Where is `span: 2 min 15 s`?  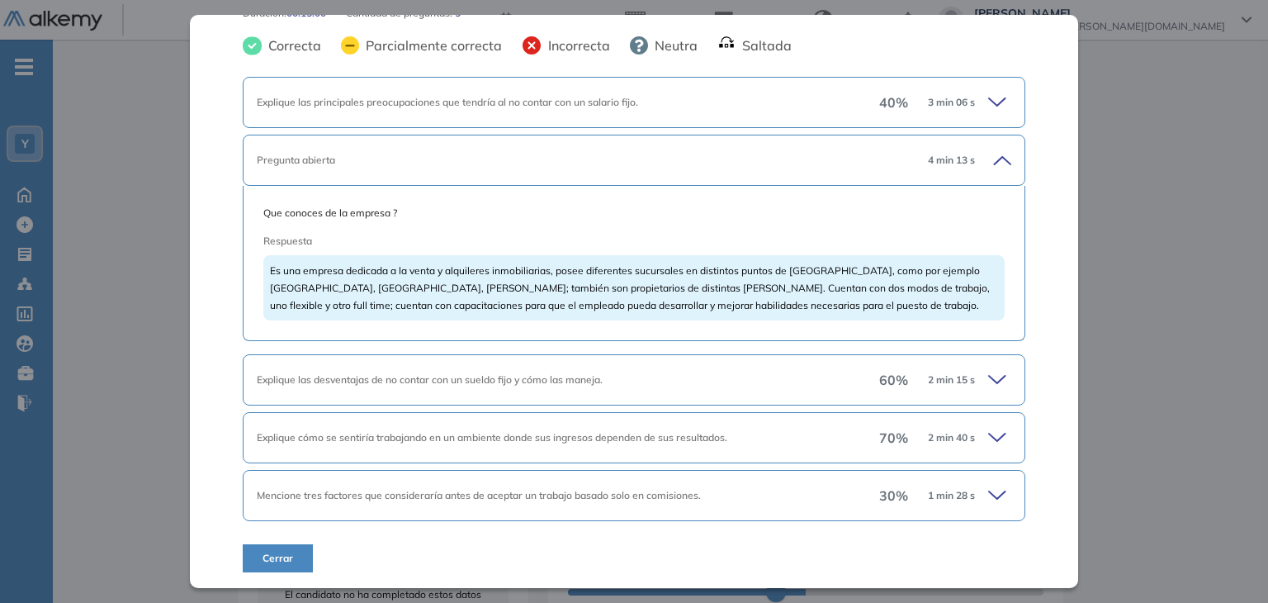
span: 2 min 15 s is located at coordinates (951, 380).